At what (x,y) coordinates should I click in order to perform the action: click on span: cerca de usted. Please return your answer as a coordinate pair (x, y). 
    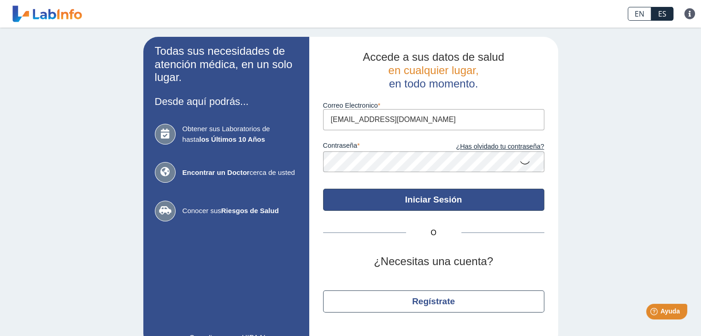
    Looking at the image, I should click on (240, 173).